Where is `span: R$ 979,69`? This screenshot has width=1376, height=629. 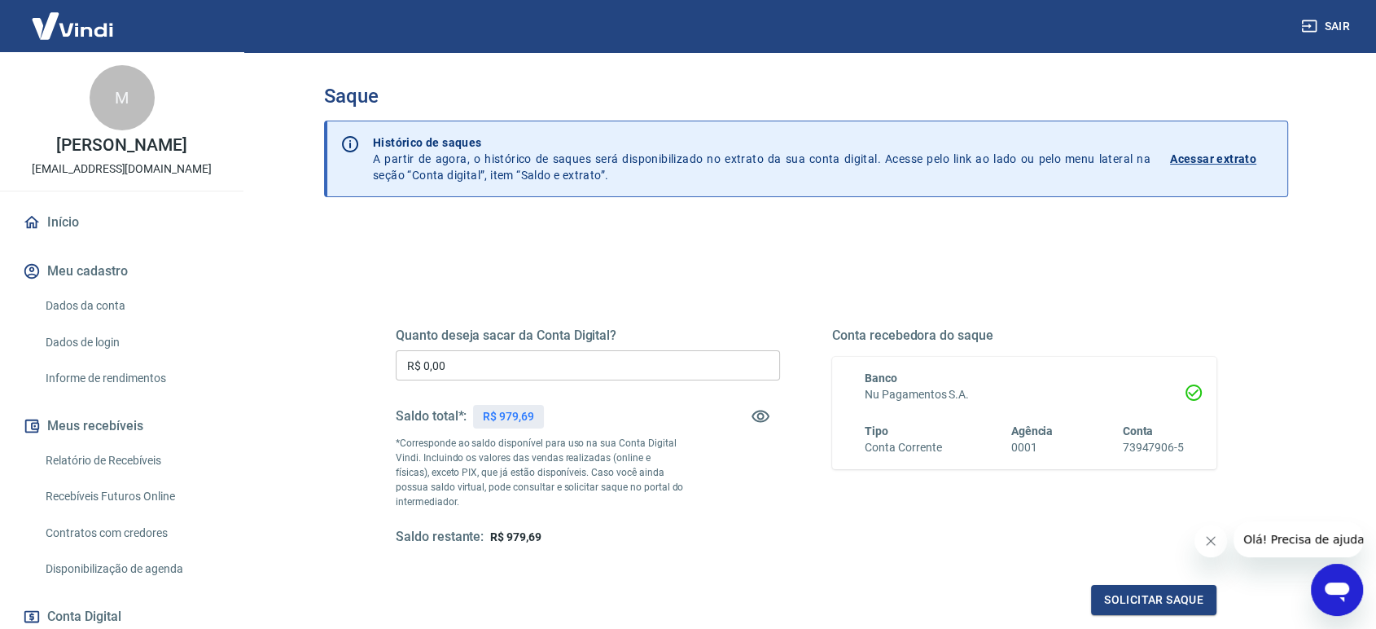 span: R$ 979,69 is located at coordinates (516, 537).